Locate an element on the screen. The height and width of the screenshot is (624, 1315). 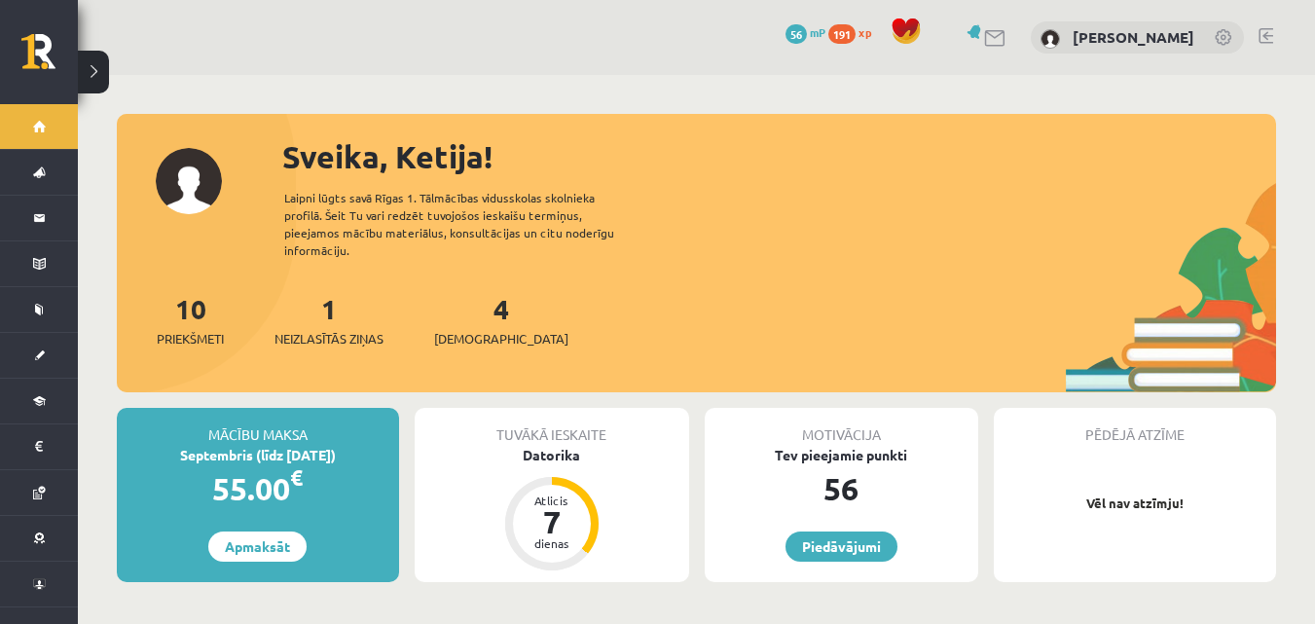
div: Sveika, Ketija! is located at coordinates (779, 157).